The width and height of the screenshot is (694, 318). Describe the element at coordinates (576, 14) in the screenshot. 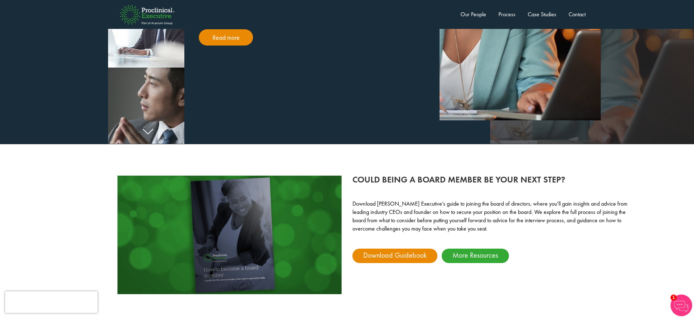

I see `a: Contact` at that location.